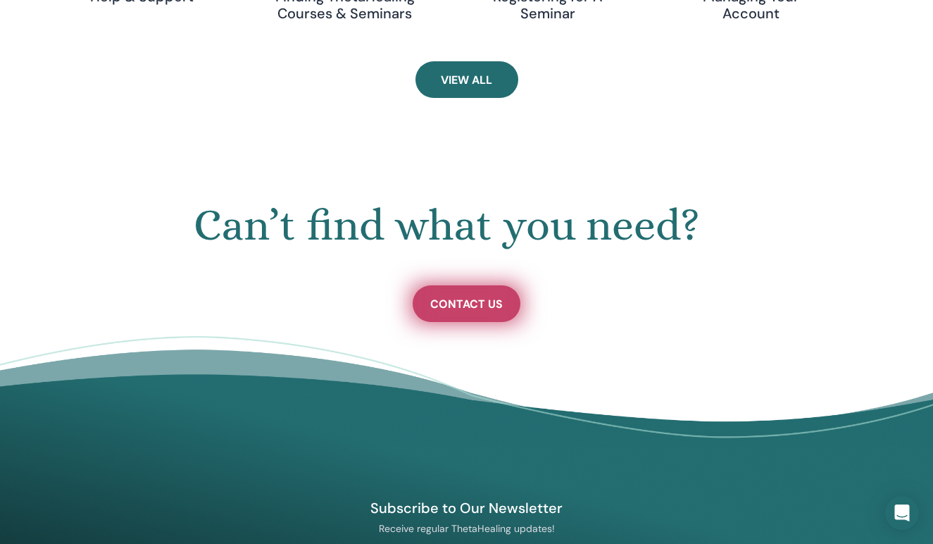 The width and height of the screenshot is (933, 544). What do you see at coordinates (467, 508) in the screenshot?
I see `h4: Subscribe to Our Newsletter` at bounding box center [467, 508].